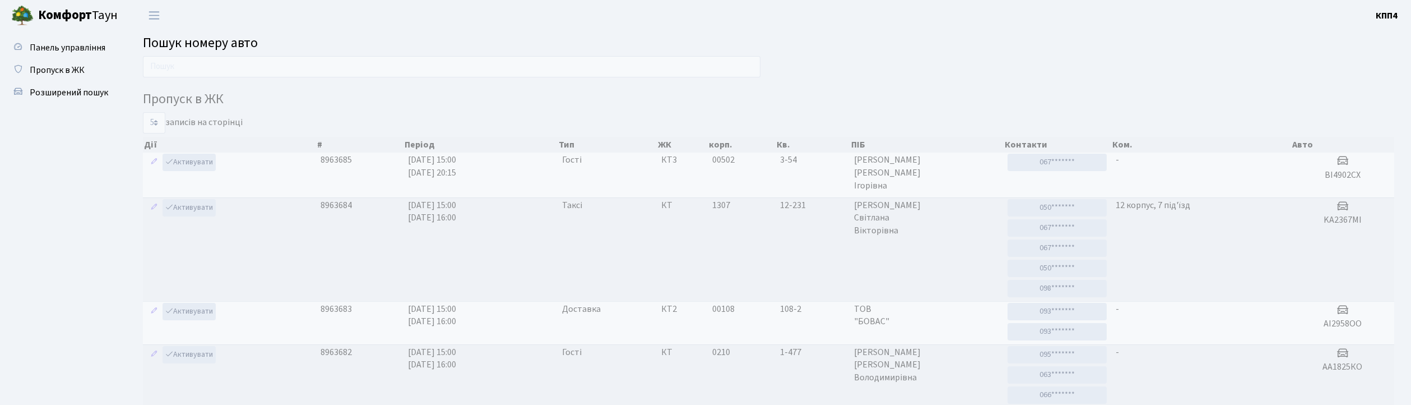 The width and height of the screenshot is (1411, 405). What do you see at coordinates (572, 205) in the screenshot?
I see `span: Таксі` at bounding box center [572, 205].